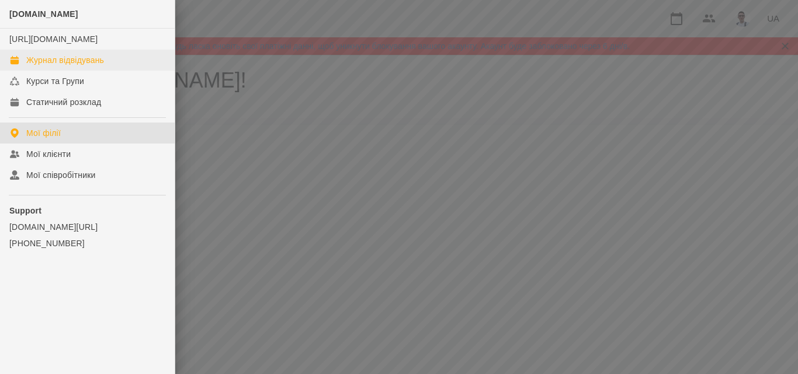 Image resolution: width=798 pixels, height=374 pixels. I want to click on div: Мої клієнти, so click(48, 154).